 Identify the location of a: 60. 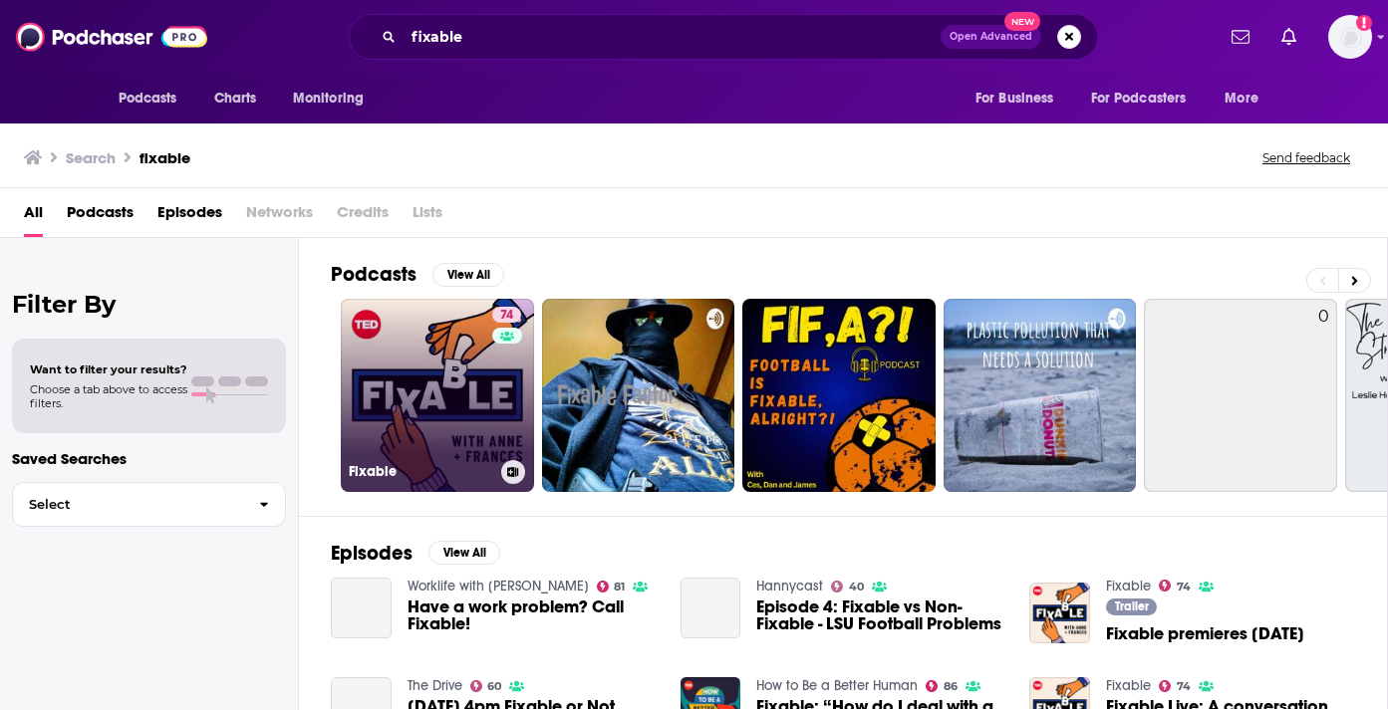
(486, 687).